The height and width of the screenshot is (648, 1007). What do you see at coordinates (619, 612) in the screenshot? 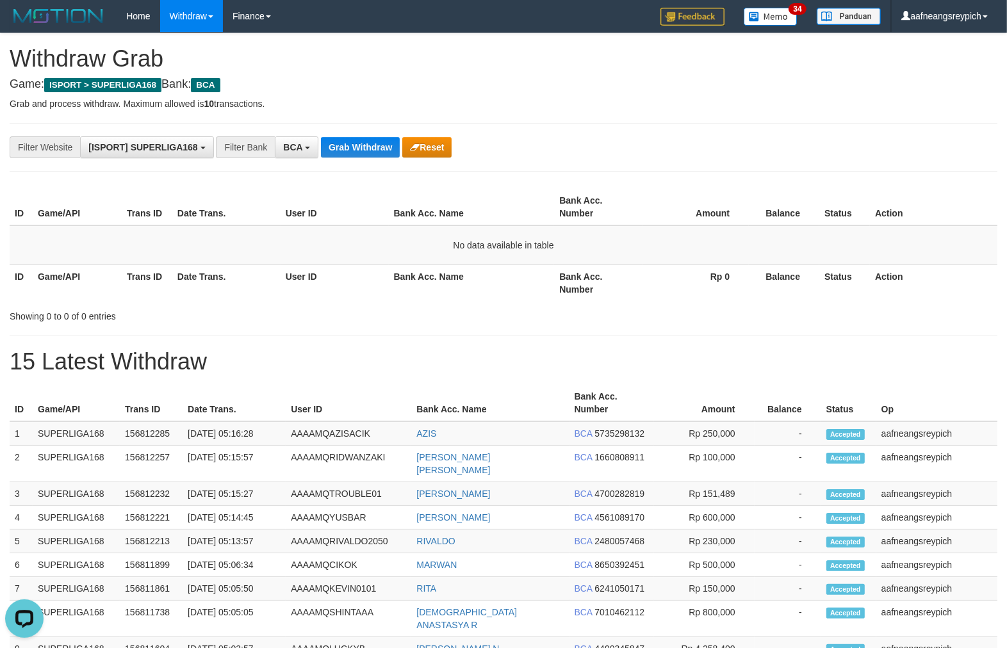
I see `span: Copy 7010462112 to clipboard` at bounding box center [619, 612].